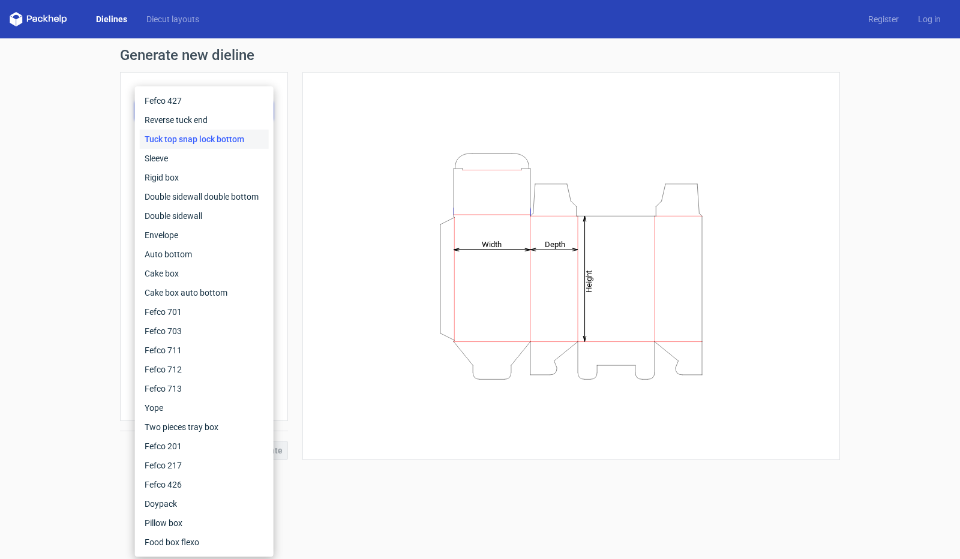  I want to click on div: Fefco 713, so click(204, 389).